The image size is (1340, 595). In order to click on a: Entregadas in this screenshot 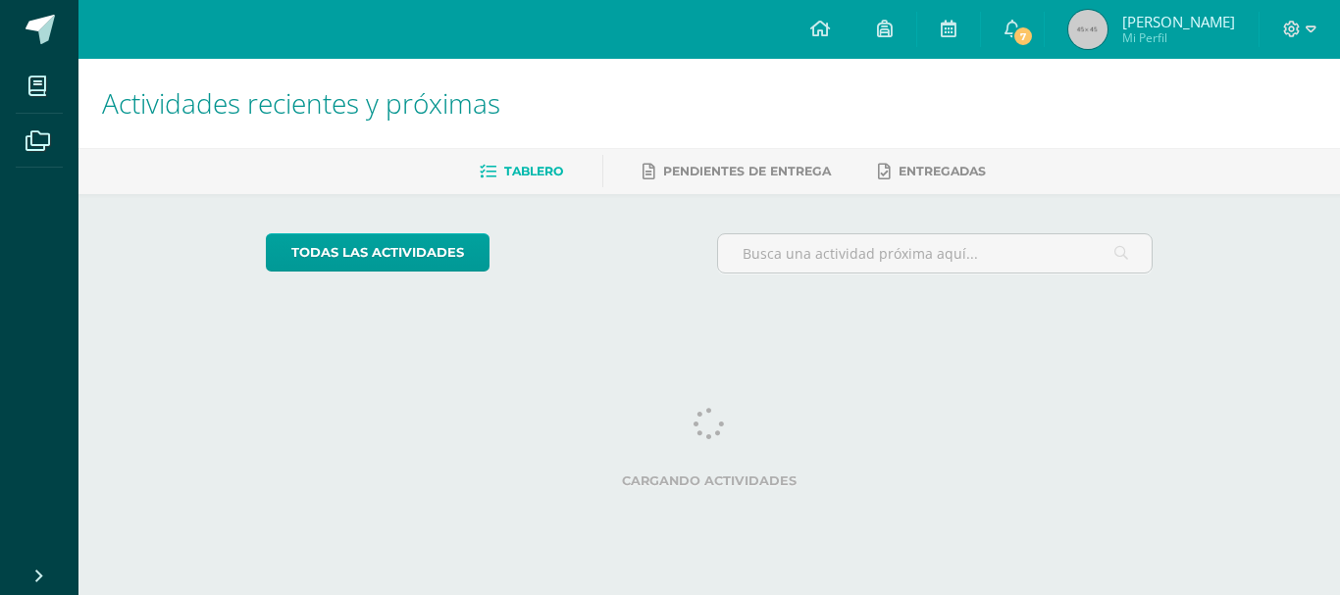, I will do `click(932, 172)`.